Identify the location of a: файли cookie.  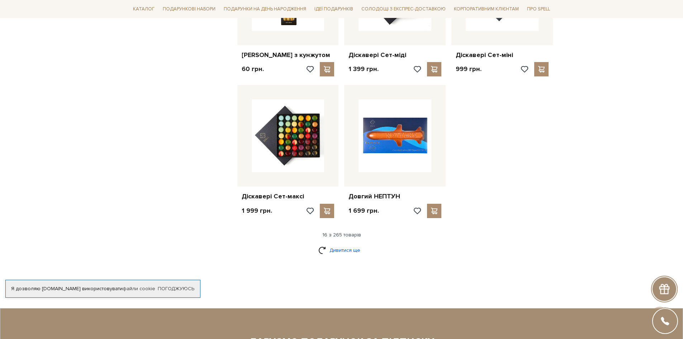
(139, 288).